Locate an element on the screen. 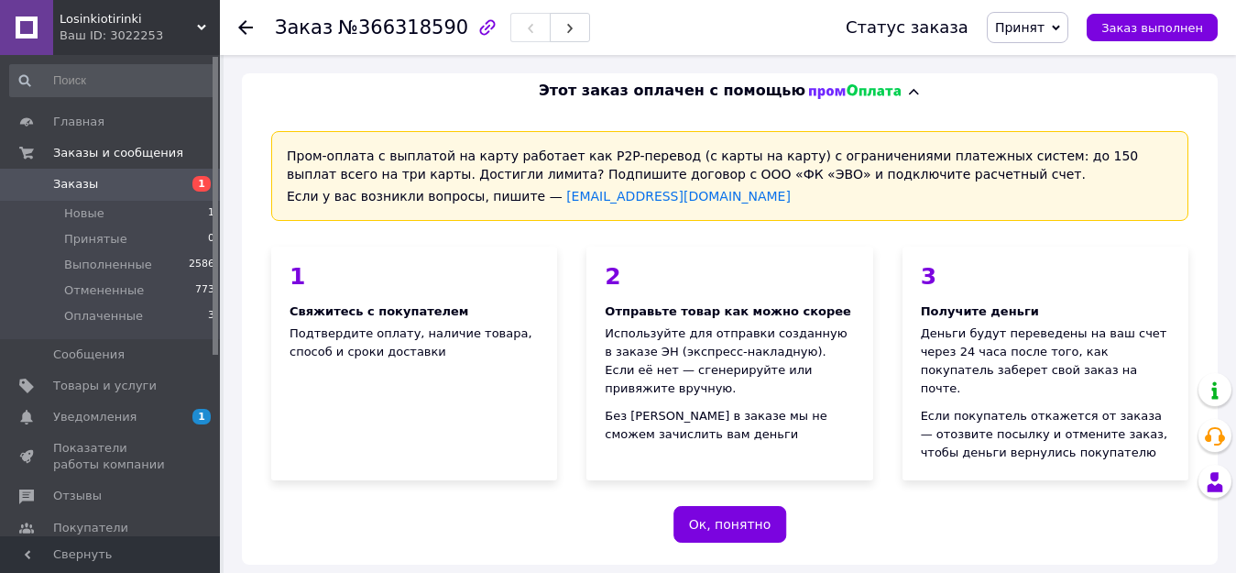  div: Подтвердите оплату, наличие товара, способ и сроки доставки is located at coordinates (414, 363).